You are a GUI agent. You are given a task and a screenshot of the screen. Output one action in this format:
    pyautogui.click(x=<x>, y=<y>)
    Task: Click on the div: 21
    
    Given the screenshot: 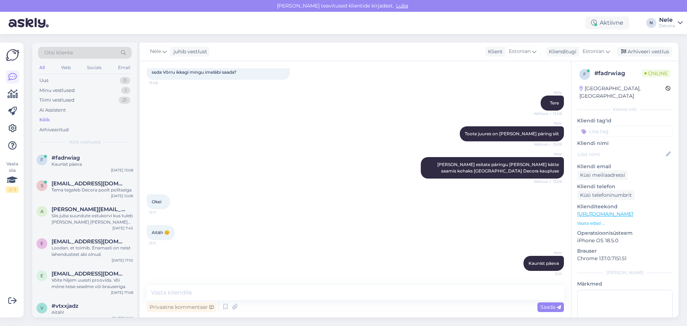 What is the action you would take?
    pyautogui.click(x=125, y=100)
    